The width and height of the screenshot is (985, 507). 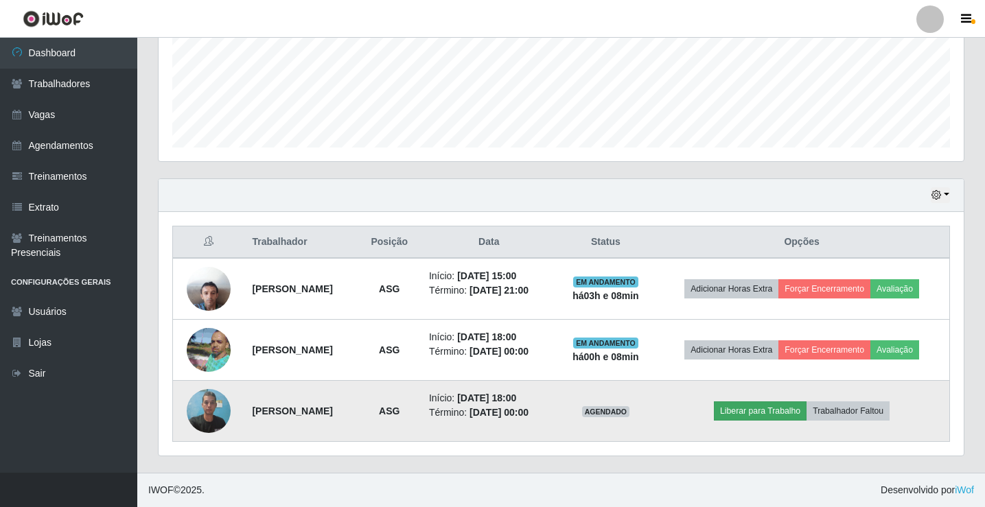 I want to click on strong: há 03 h e 08 min, so click(x=605, y=296).